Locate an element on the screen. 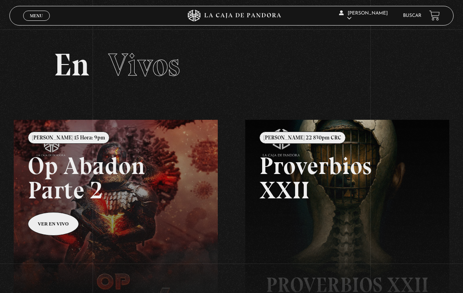 The image size is (463, 293). a: View your shopping cart is located at coordinates (434, 15).